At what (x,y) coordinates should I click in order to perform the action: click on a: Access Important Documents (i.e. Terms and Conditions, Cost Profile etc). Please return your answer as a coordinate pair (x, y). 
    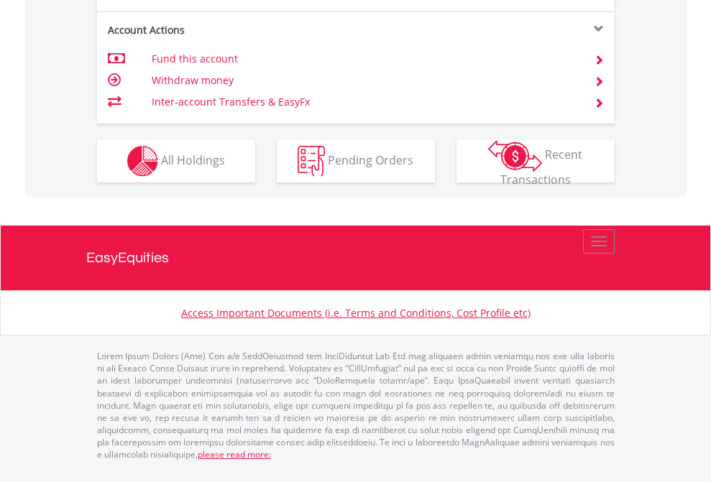
    Looking at the image, I should click on (356, 313).